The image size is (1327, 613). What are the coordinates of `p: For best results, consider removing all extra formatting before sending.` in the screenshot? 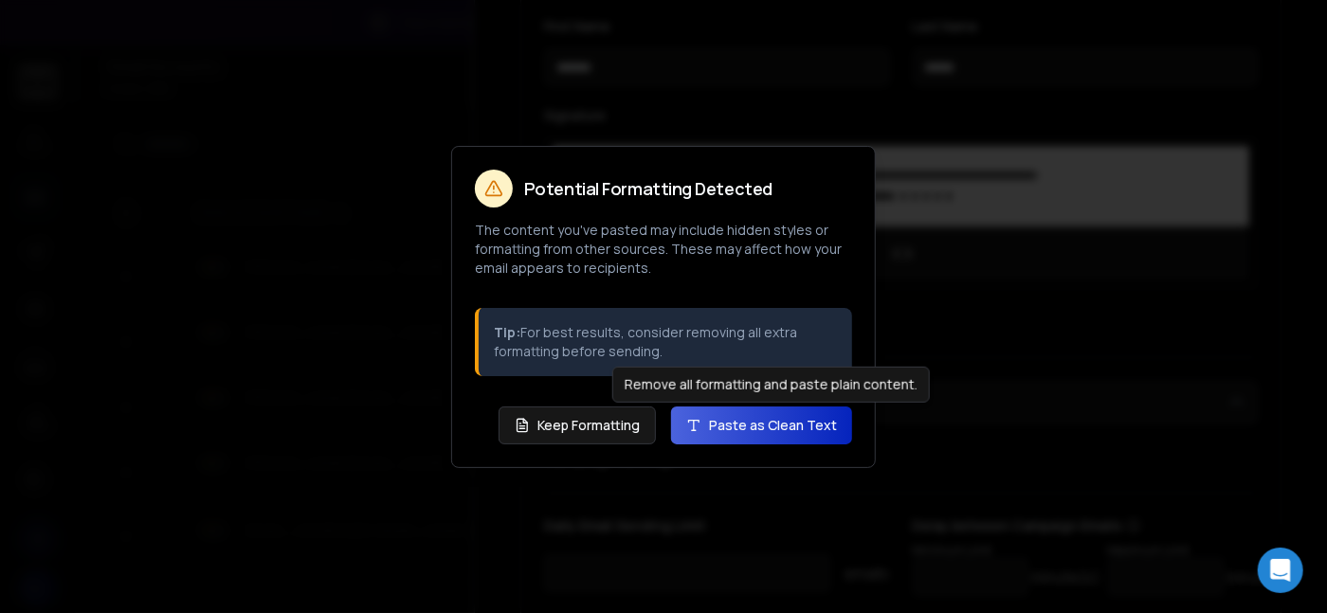 It's located at (666, 342).